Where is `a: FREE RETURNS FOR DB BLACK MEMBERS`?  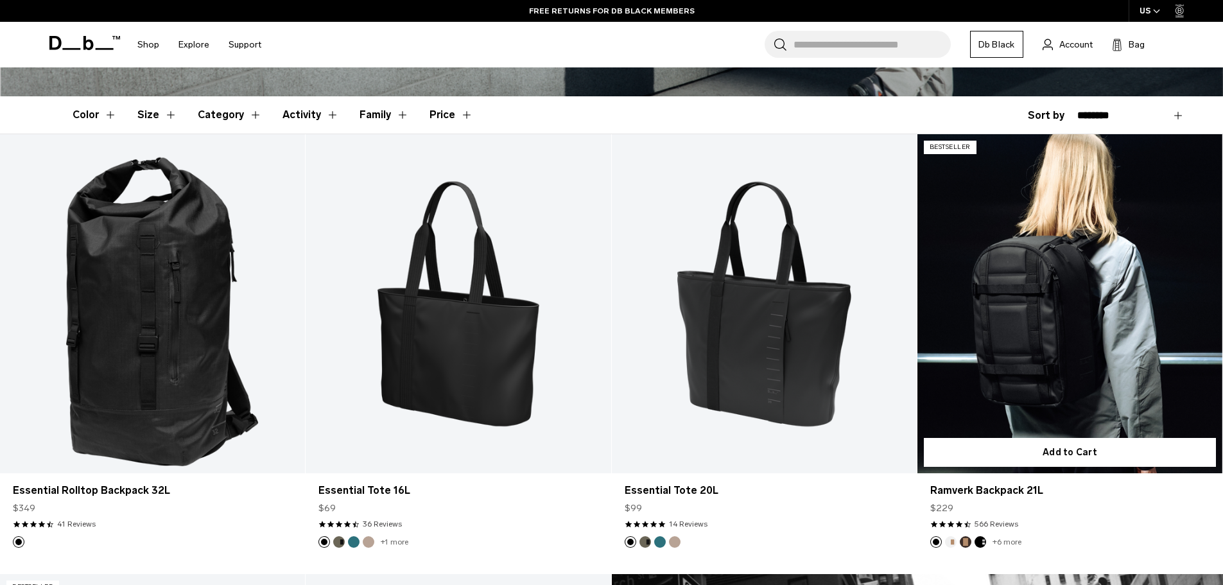
a: FREE RETURNS FOR DB BLACK MEMBERS is located at coordinates (612, 11).